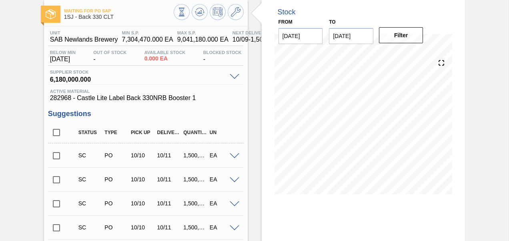 The width and height of the screenshot is (509, 241). I want to click on span: Out Of Stock, so click(110, 52).